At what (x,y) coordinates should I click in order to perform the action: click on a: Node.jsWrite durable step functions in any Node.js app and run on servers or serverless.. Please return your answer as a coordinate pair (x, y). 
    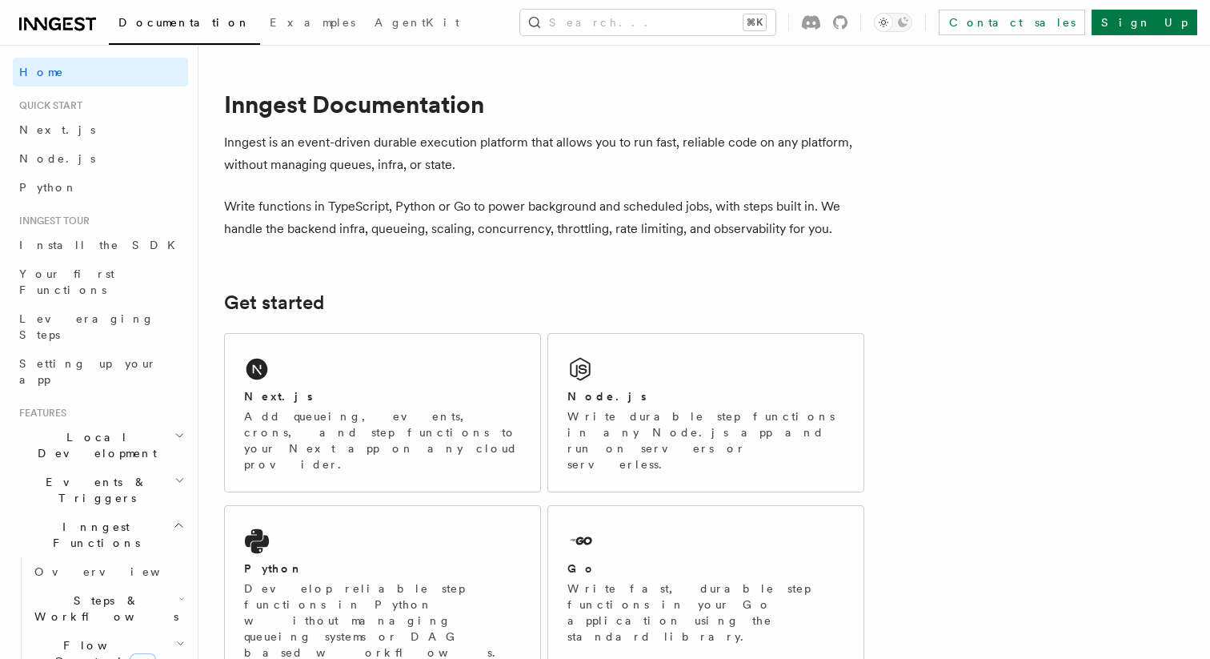
    Looking at the image, I should click on (706, 412).